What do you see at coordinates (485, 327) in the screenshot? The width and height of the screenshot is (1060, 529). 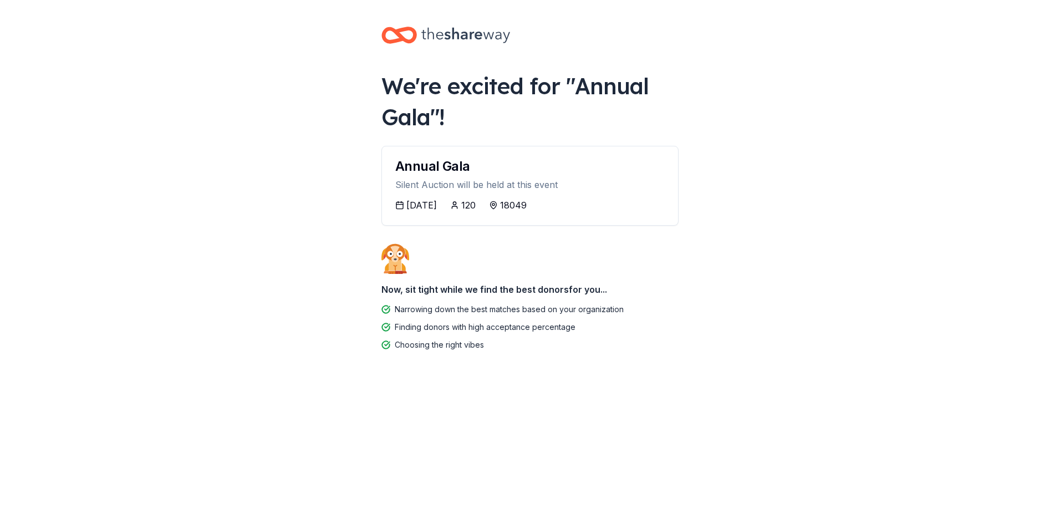 I see `div: Finding donors with high acceptance percentage` at bounding box center [485, 327].